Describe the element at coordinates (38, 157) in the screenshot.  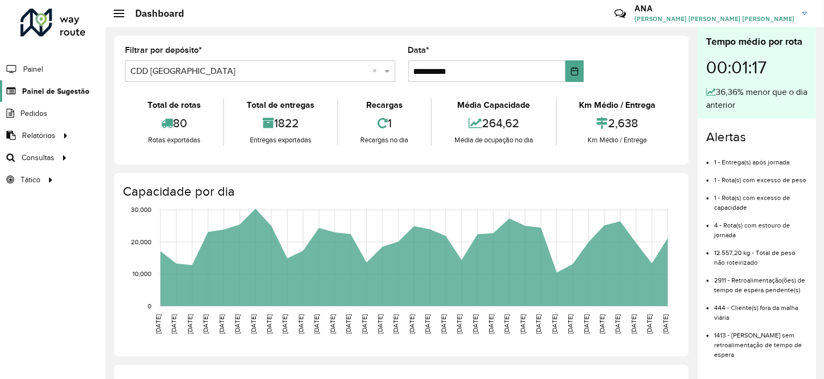
I see `span: Consultas` at that location.